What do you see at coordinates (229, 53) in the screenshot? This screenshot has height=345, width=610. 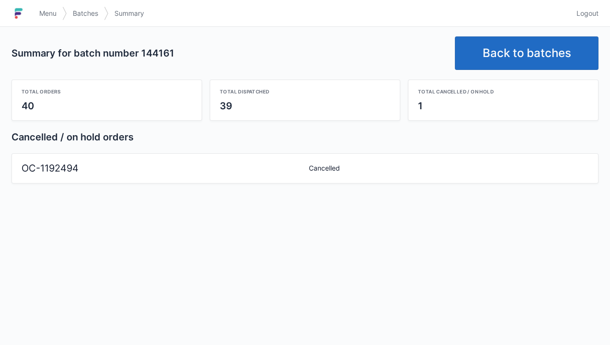 I see `h2: Summary for batch number 144161` at bounding box center [229, 53].